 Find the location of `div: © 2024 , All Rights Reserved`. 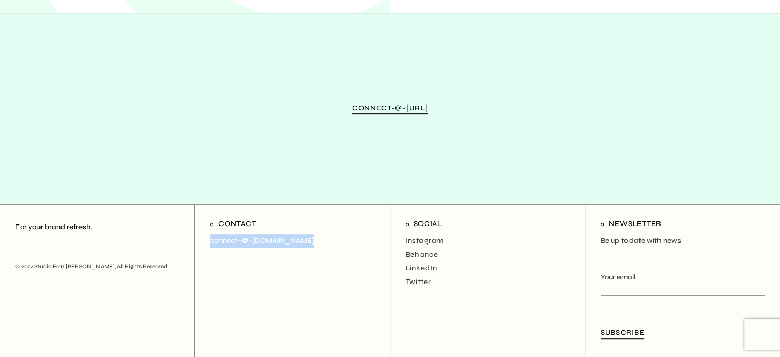

div: © 2024 , All Rights Reserved is located at coordinates (97, 266).